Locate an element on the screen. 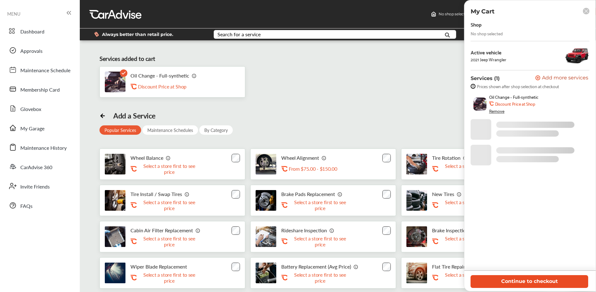  p: Wheel Alignment is located at coordinates (300, 158).